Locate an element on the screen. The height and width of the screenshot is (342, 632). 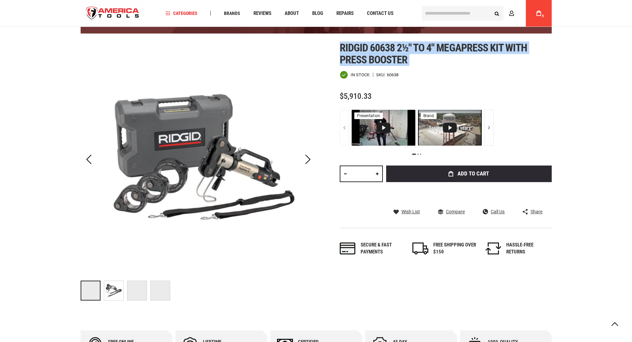
img: returns is located at coordinates (493, 248).